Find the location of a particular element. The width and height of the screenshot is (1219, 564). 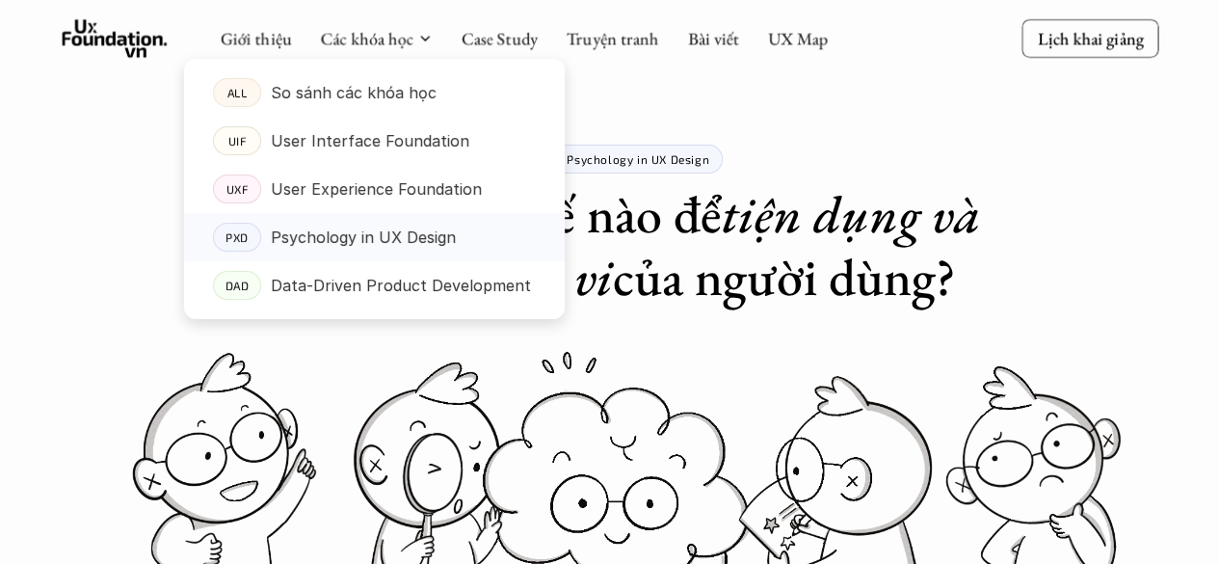

p: Lịch khai giảng is located at coordinates (1090, 38).